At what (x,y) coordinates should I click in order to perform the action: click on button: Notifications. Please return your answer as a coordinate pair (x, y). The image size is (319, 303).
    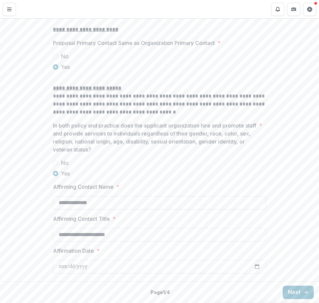
    Looking at the image, I should click on (278, 9).